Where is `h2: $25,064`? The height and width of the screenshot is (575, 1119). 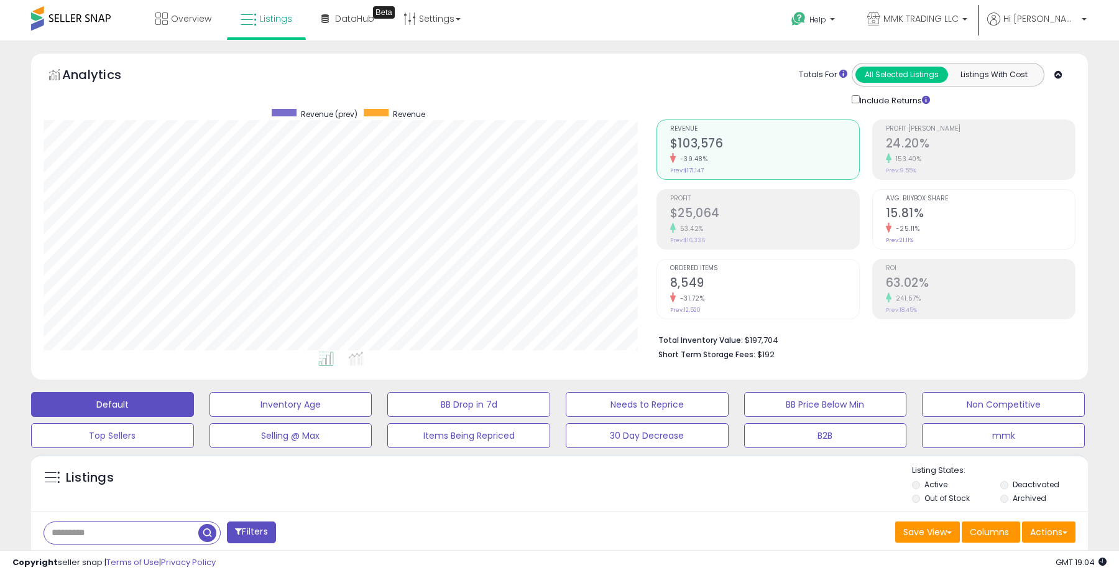
h2: $25,064 is located at coordinates (765, 214).